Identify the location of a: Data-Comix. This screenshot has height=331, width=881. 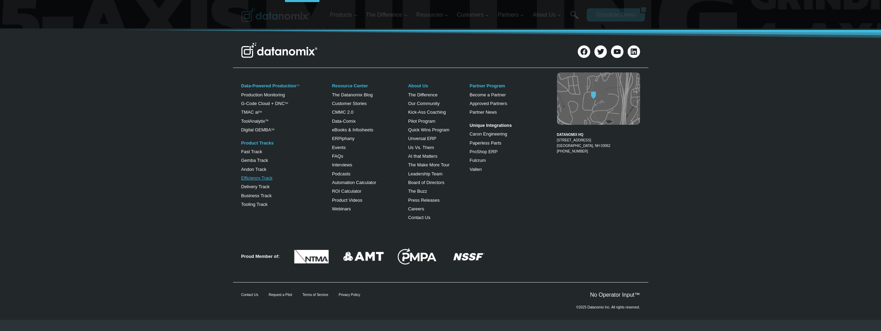
(344, 121).